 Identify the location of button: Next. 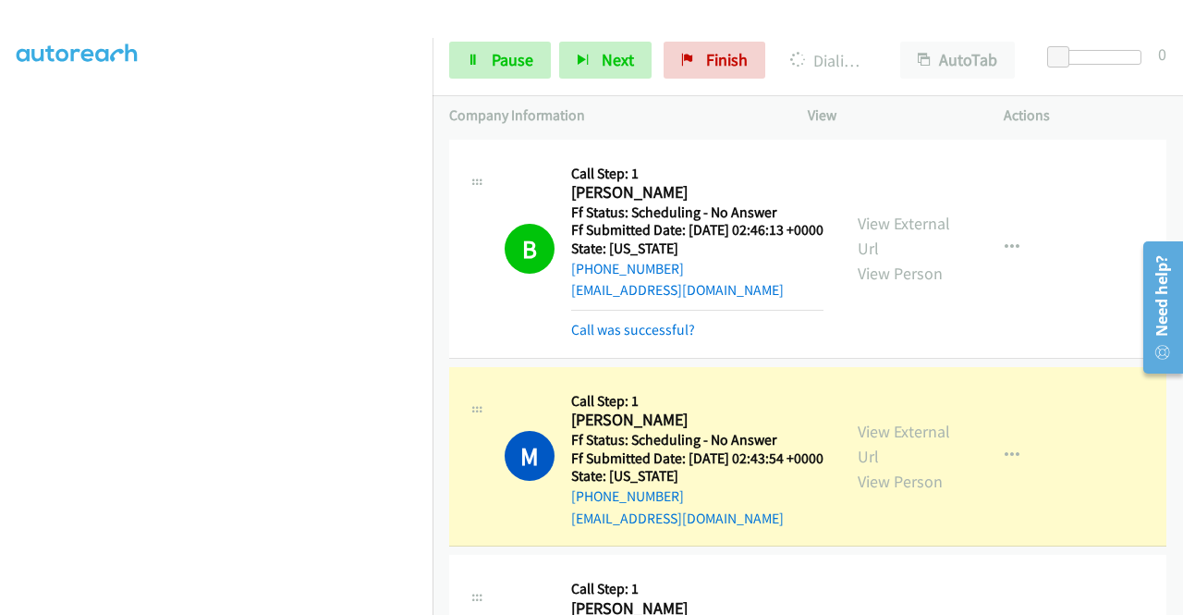
(605, 60).